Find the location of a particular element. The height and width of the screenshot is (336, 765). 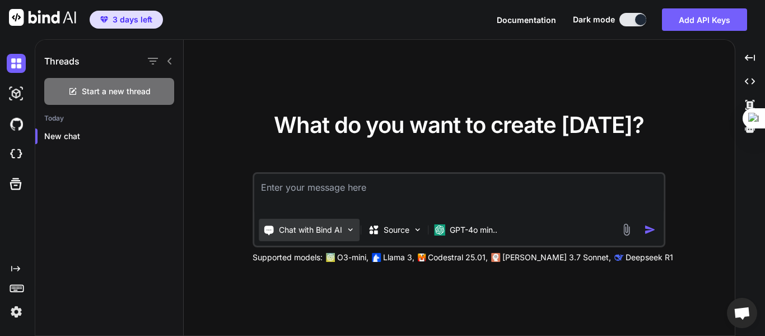

span: 3 days left is located at coordinates (132, 20).